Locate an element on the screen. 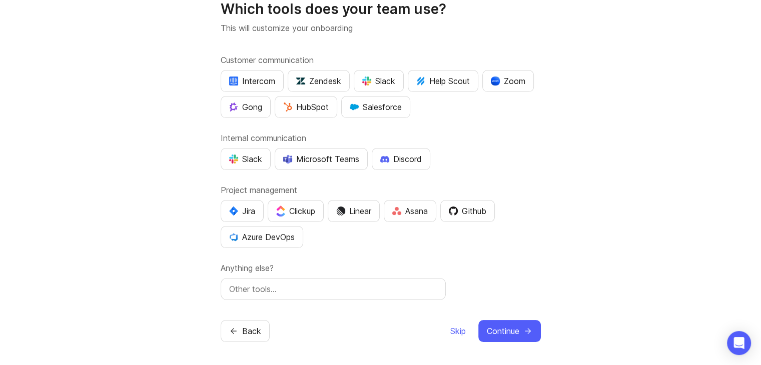 Image resolution: width=761 pixels, height=365 pixels. div: Salesforce is located at coordinates (376, 107).